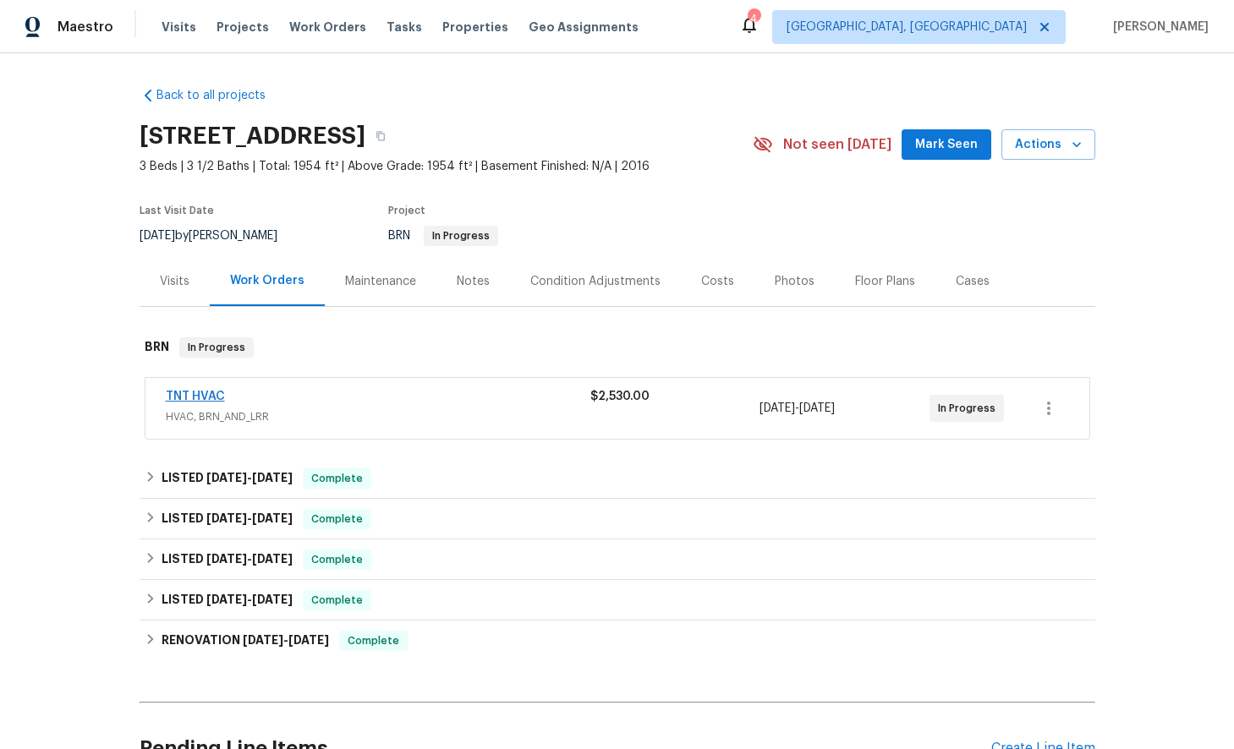 This screenshot has width=1234, height=749. What do you see at coordinates (178, 27) in the screenshot?
I see `span: Visits` at bounding box center [178, 27].